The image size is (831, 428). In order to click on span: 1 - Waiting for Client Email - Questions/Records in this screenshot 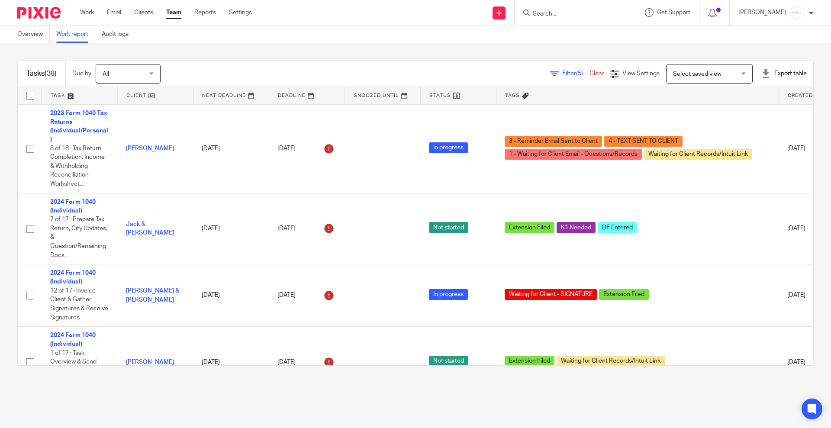, I will do `click(573, 154)`.